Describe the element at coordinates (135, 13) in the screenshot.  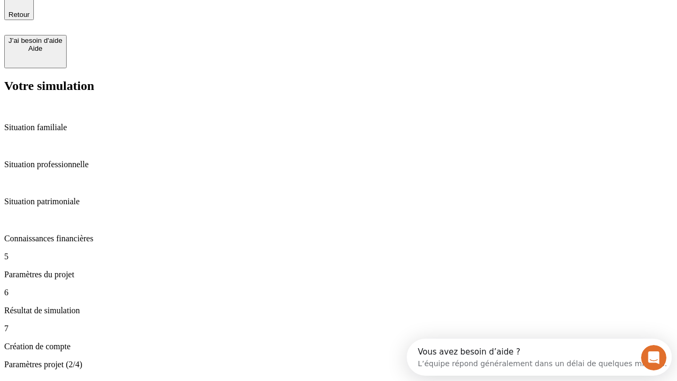
I see `div: Vous avez besoin d’aide ?` at that location.